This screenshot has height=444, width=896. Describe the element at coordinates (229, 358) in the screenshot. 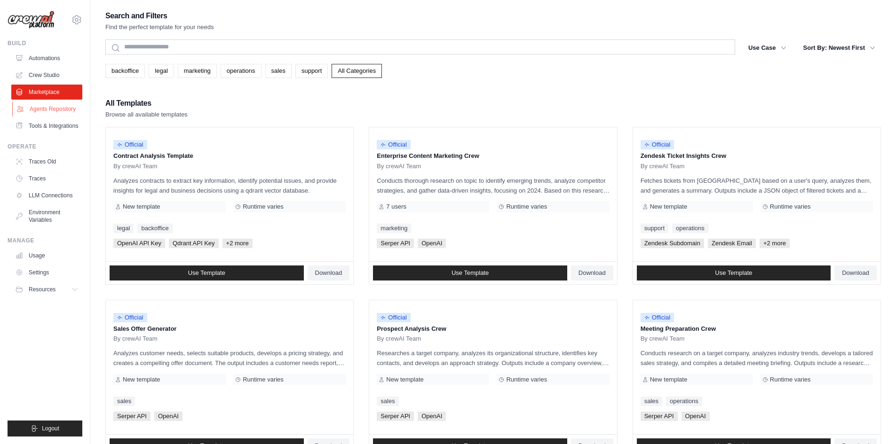

I see `p: Analyzes customer needs, selects suitable products, develops a pricing strategy, and creates a co...` at that location.